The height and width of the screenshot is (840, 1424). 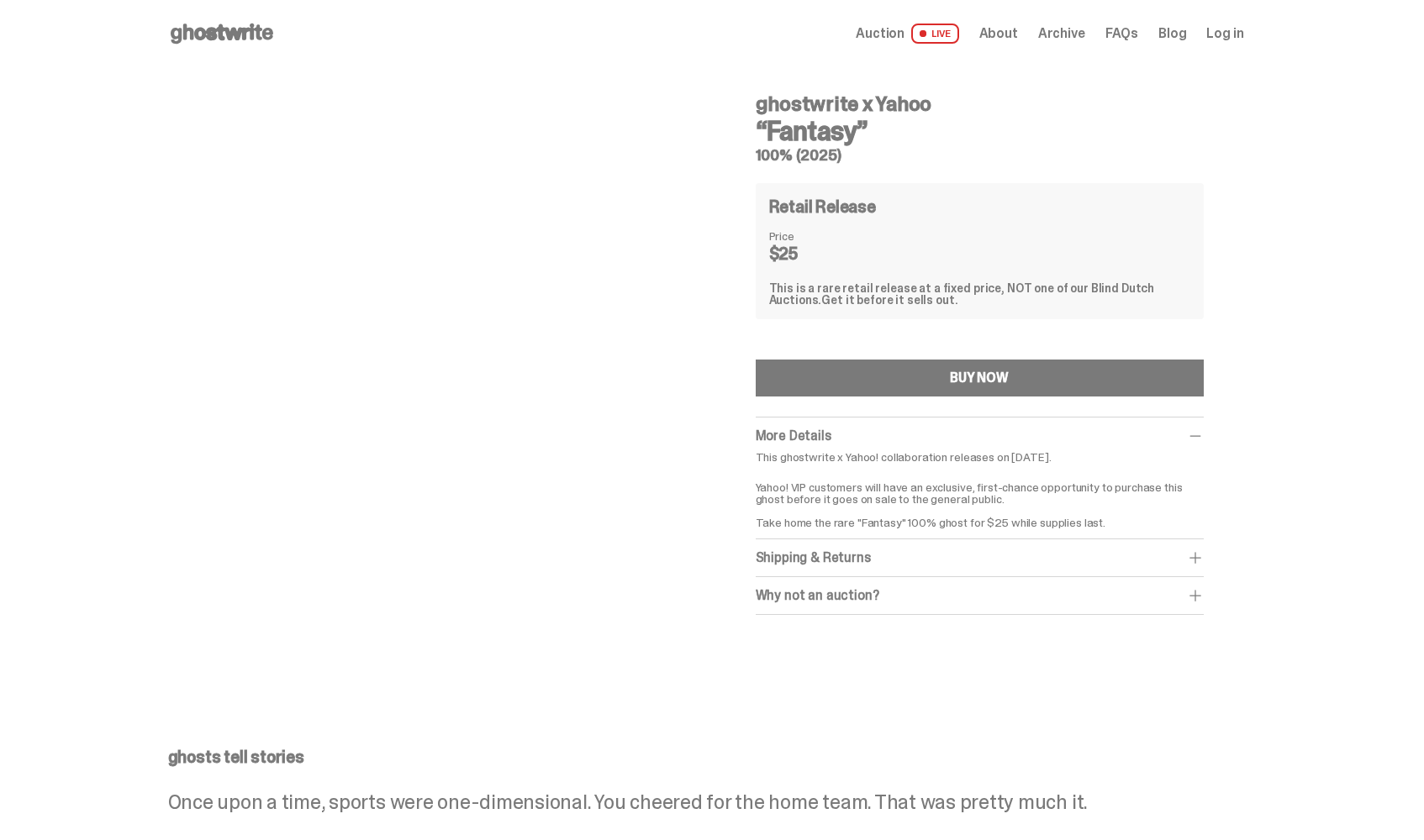 What do you see at coordinates (979, 596) in the screenshot?
I see `div: Why not an auction?` at bounding box center [979, 596].